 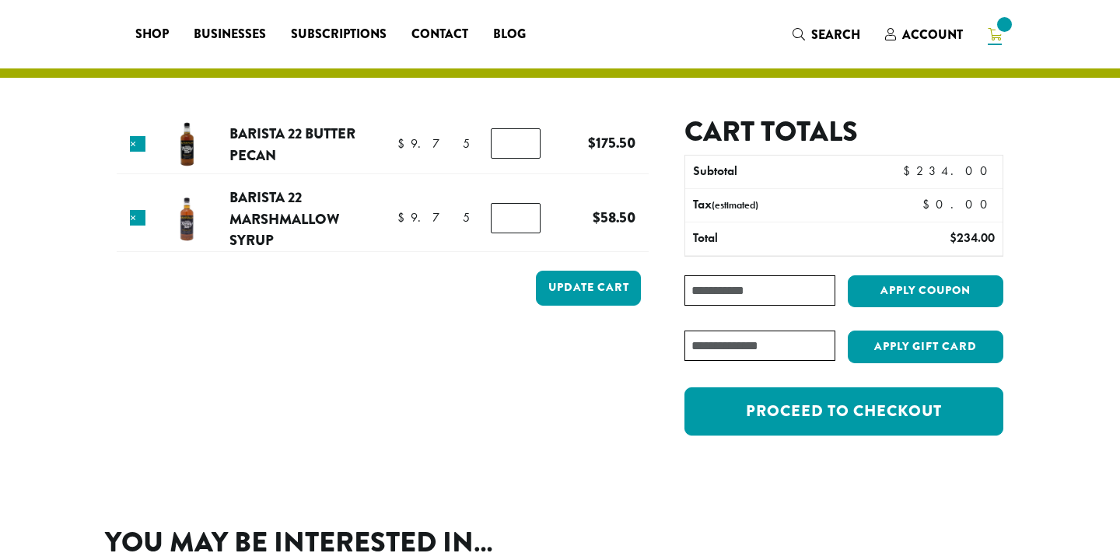 I want to click on bdi: 0.00, so click(x=958, y=204).